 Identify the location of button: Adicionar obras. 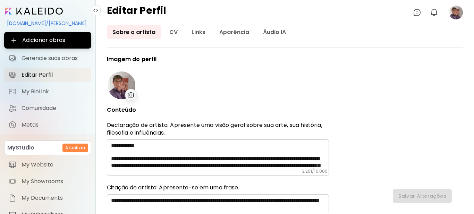
(48, 40).